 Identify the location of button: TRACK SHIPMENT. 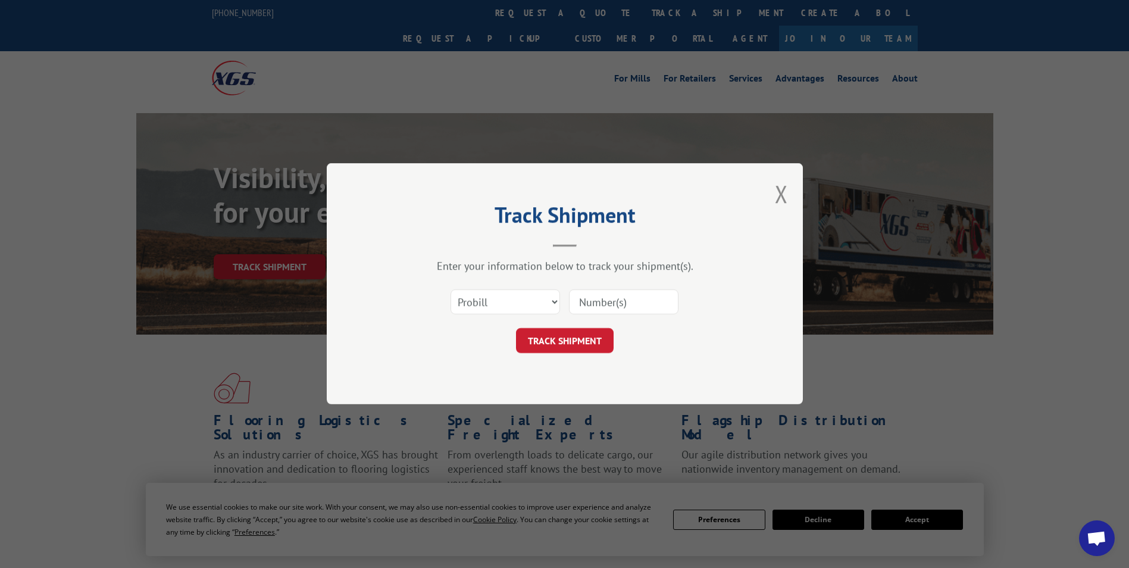
(565, 341).